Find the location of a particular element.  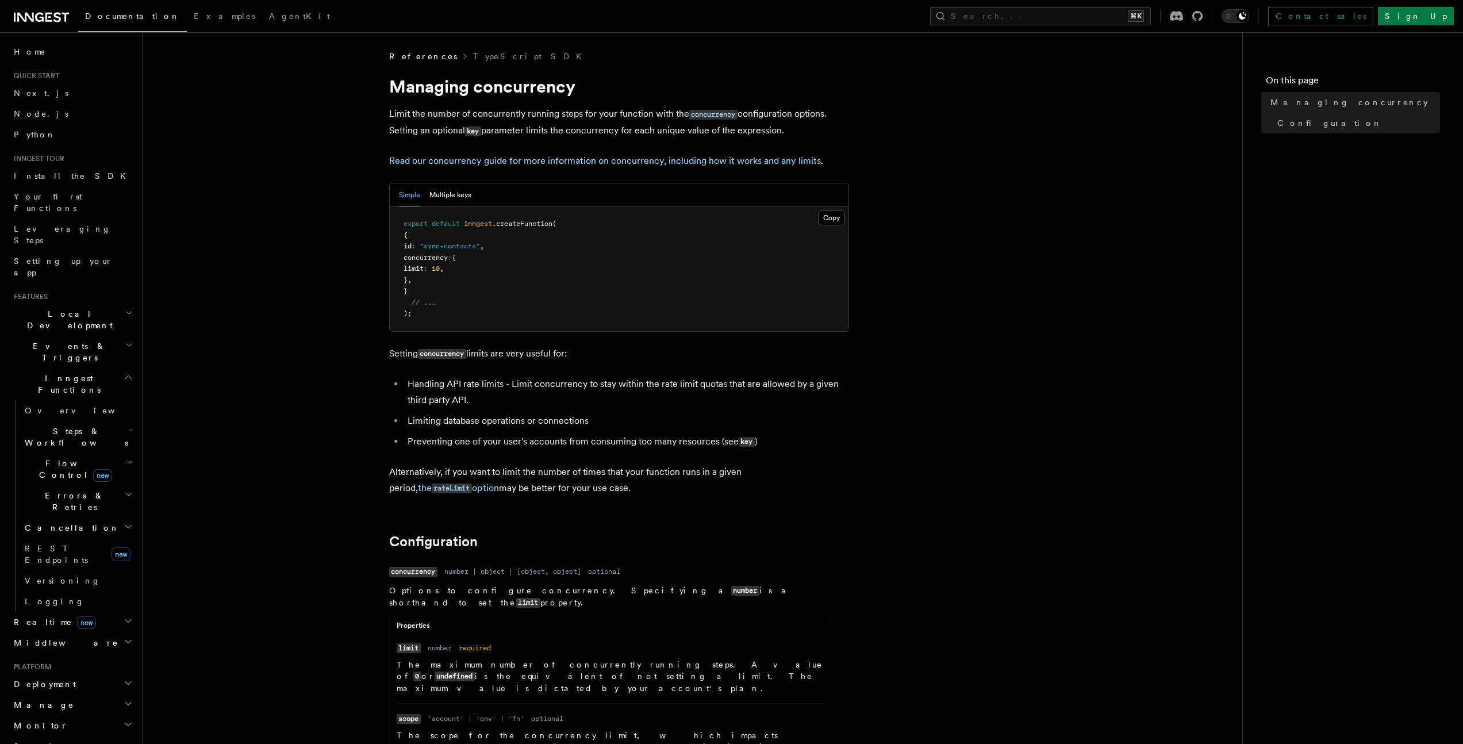

div: Properties is located at coordinates (610, 628).